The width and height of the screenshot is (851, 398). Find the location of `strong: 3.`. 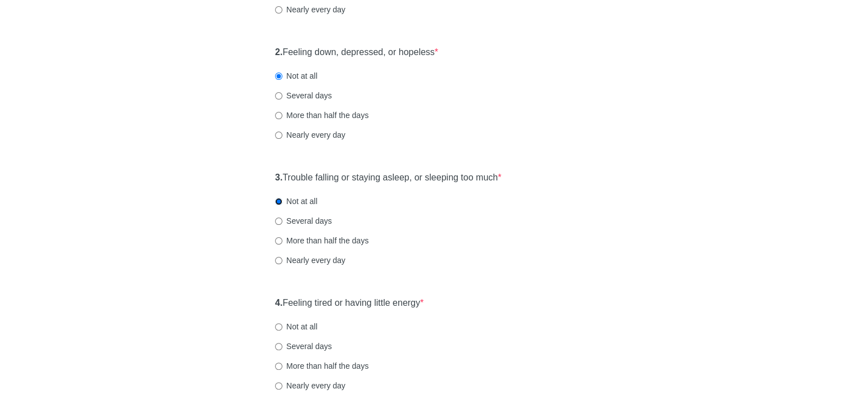

strong: 3. is located at coordinates (278, 177).